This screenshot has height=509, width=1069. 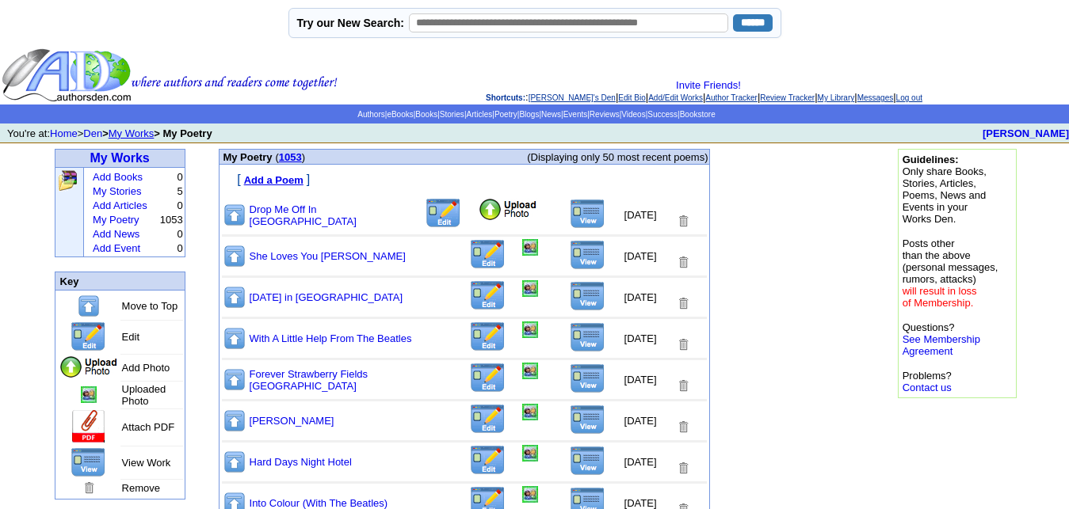 I want to click on span: Shortcuts:, so click(x=505, y=97).